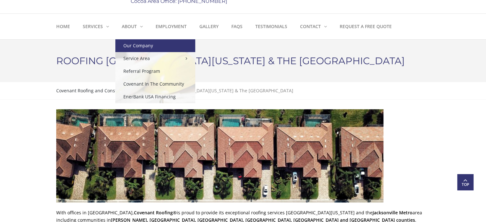  I want to click on strong: Covenant Roofing®, so click(155, 213).